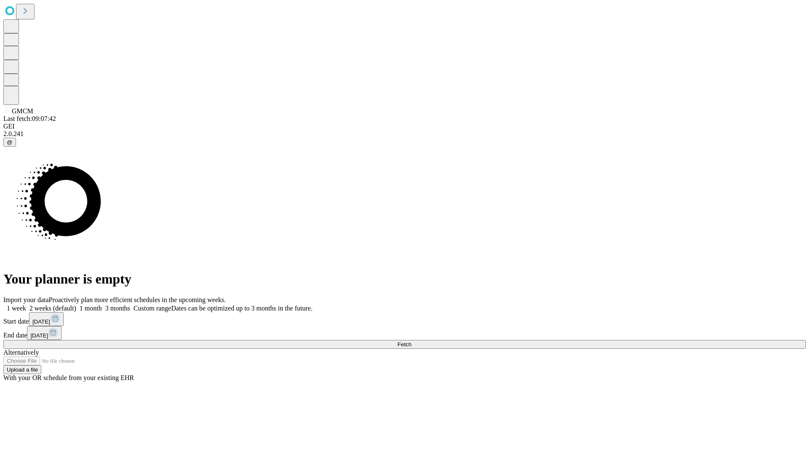 The width and height of the screenshot is (809, 455). What do you see at coordinates (69, 378) in the screenshot?
I see `span: With your OR schedule from your existing EHR` at bounding box center [69, 378].